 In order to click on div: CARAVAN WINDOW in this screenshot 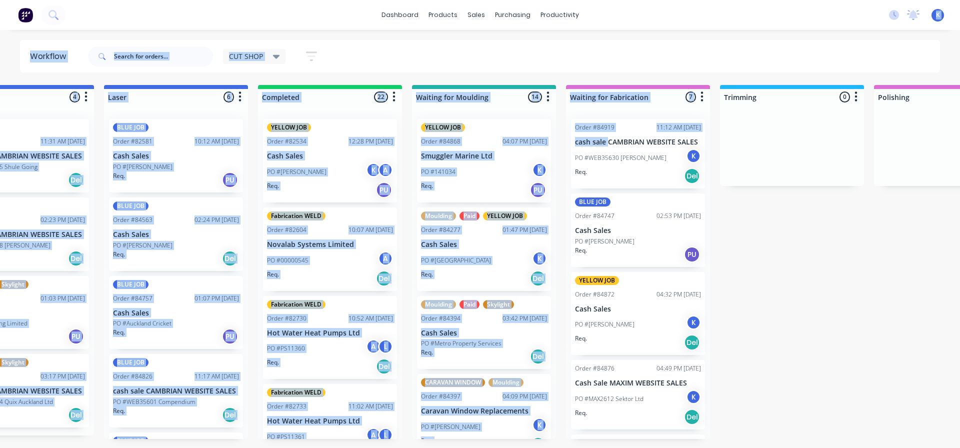, I will do `click(453, 383)`.